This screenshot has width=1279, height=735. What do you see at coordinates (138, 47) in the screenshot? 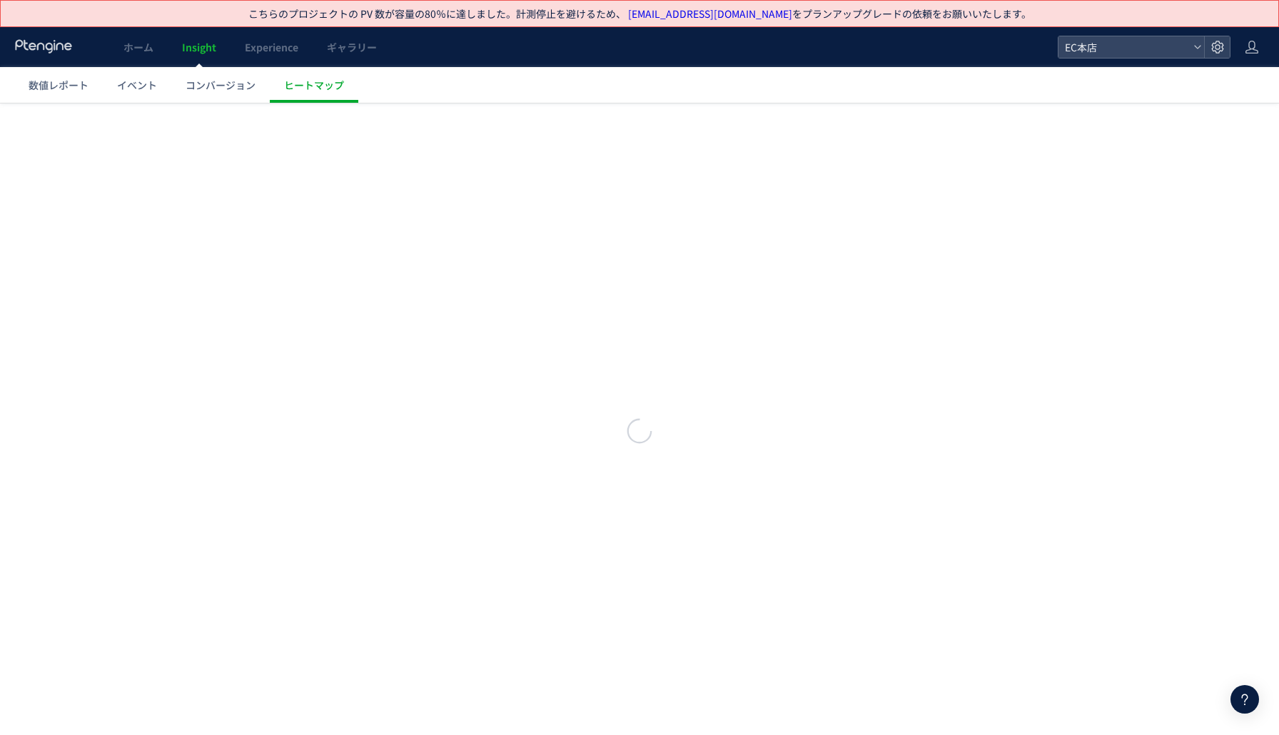
I see `span: ホーム` at bounding box center [138, 47].